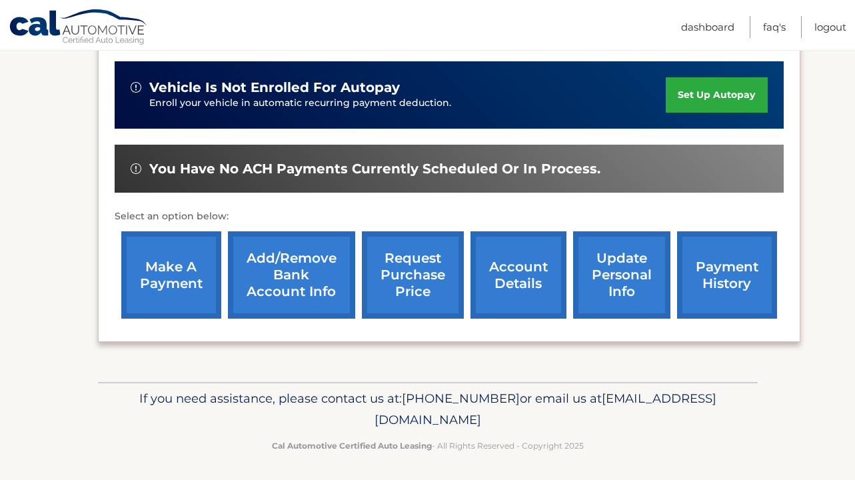 The image size is (855, 480). Describe the element at coordinates (727, 275) in the screenshot. I see `a: payment history` at that location.